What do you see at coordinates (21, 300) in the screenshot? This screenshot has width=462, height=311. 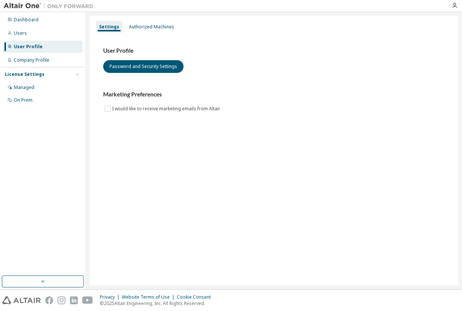 I see `img: altair_logo.svg` at bounding box center [21, 300].